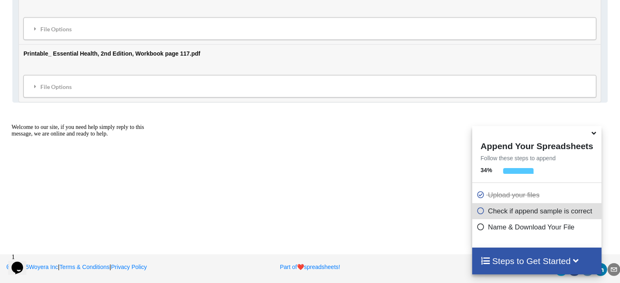  Describe the element at coordinates (310, 267) in the screenshot. I see `a: Part ofheartspreadsheets!` at that location.